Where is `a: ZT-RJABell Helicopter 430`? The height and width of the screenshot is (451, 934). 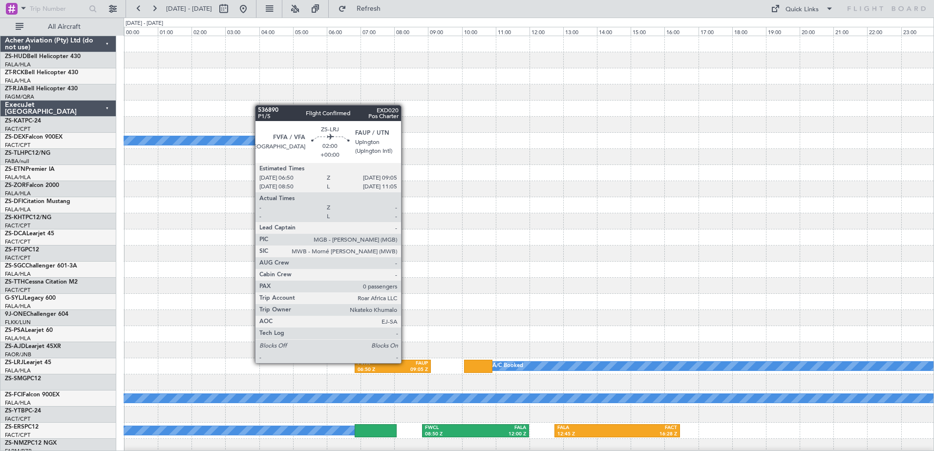 a: ZT-RJABell Helicopter 430 is located at coordinates (41, 89).